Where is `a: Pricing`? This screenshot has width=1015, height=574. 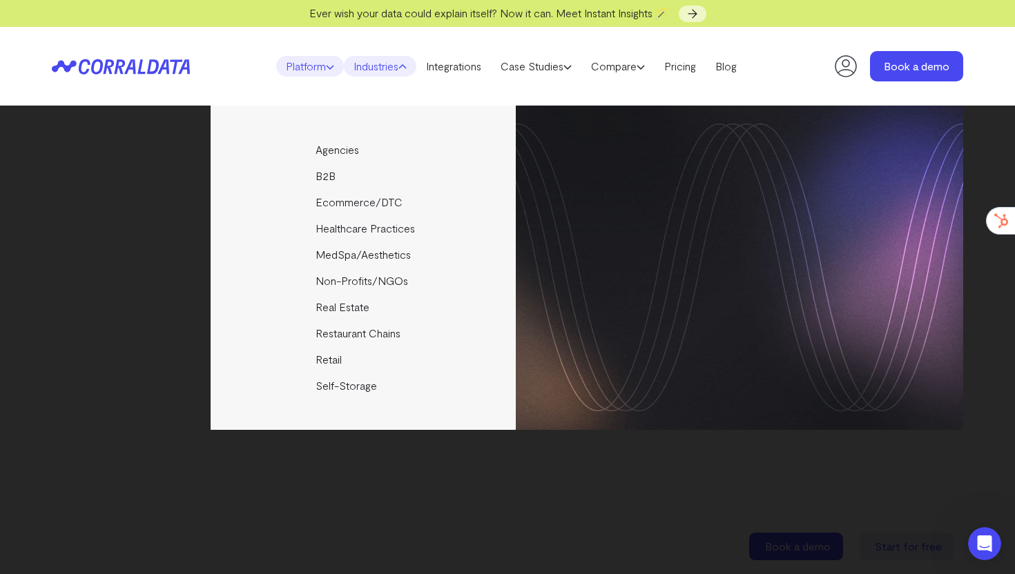 a: Pricing is located at coordinates (680, 66).